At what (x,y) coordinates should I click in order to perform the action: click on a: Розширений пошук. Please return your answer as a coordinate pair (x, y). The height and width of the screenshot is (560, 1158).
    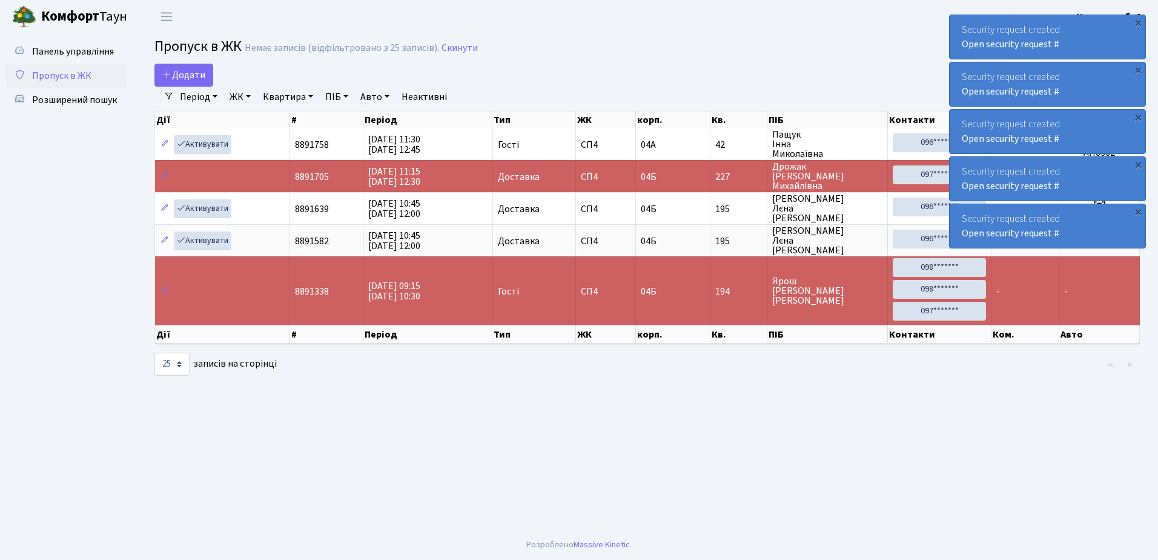
    Looking at the image, I should click on (67, 100).